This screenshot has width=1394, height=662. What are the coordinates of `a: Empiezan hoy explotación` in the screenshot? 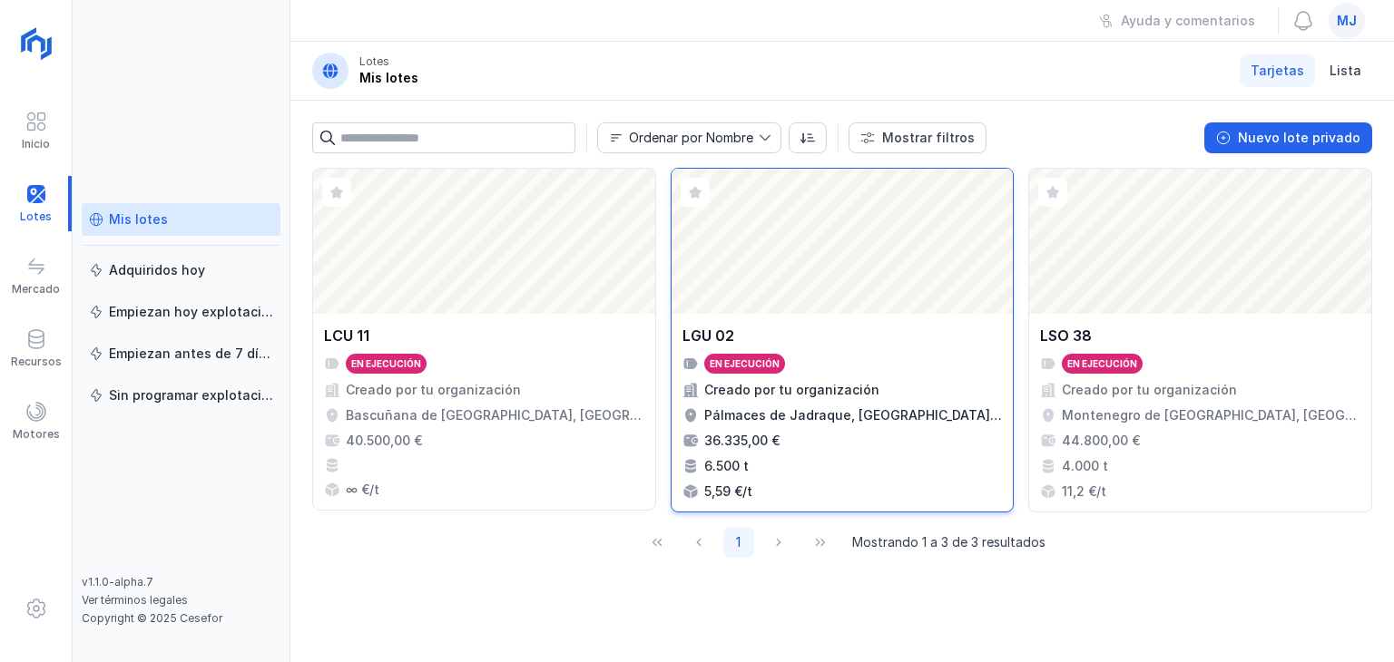 It's located at (181, 312).